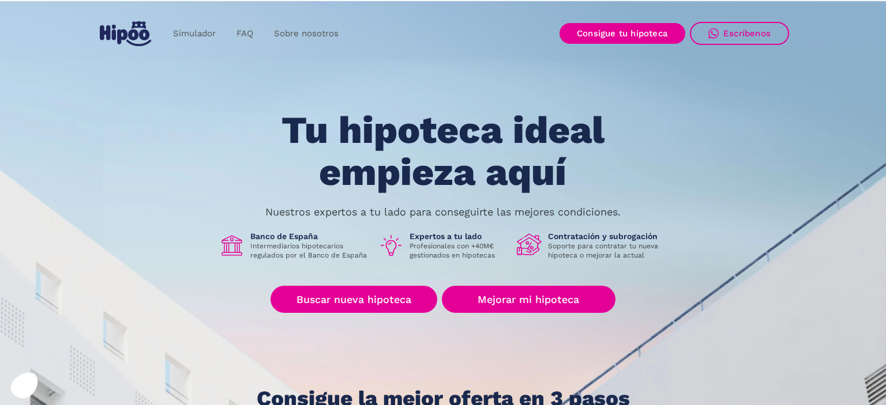 The image size is (886, 405). What do you see at coordinates (458, 236) in the screenshot?
I see `h1: Expertos a tu lado` at bounding box center [458, 236].